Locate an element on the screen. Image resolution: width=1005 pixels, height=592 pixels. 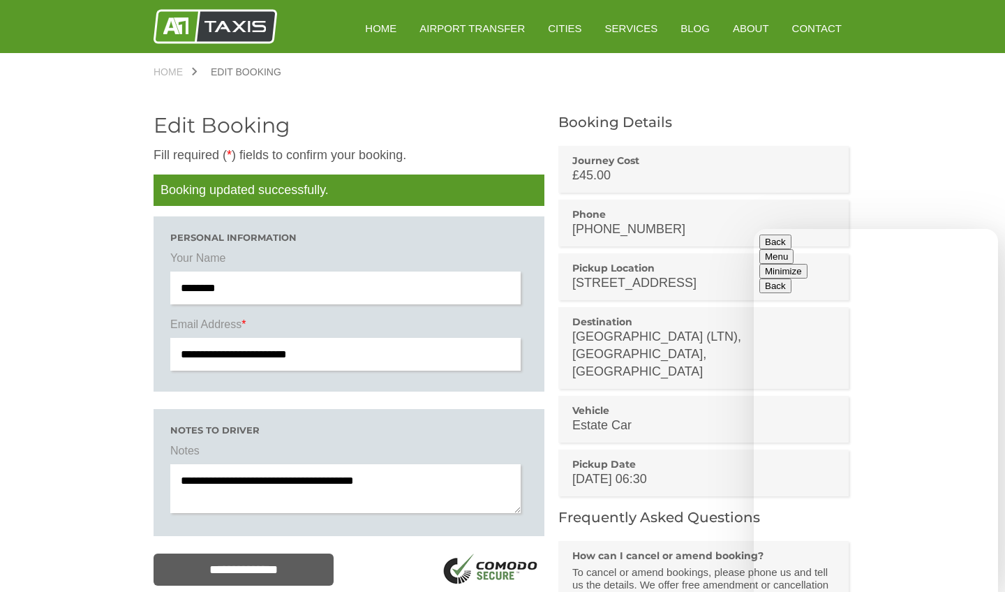
h3: Notes to driver is located at coordinates (349, 430).